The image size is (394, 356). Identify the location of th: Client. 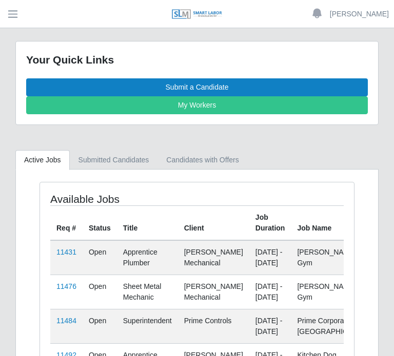
(213, 223).